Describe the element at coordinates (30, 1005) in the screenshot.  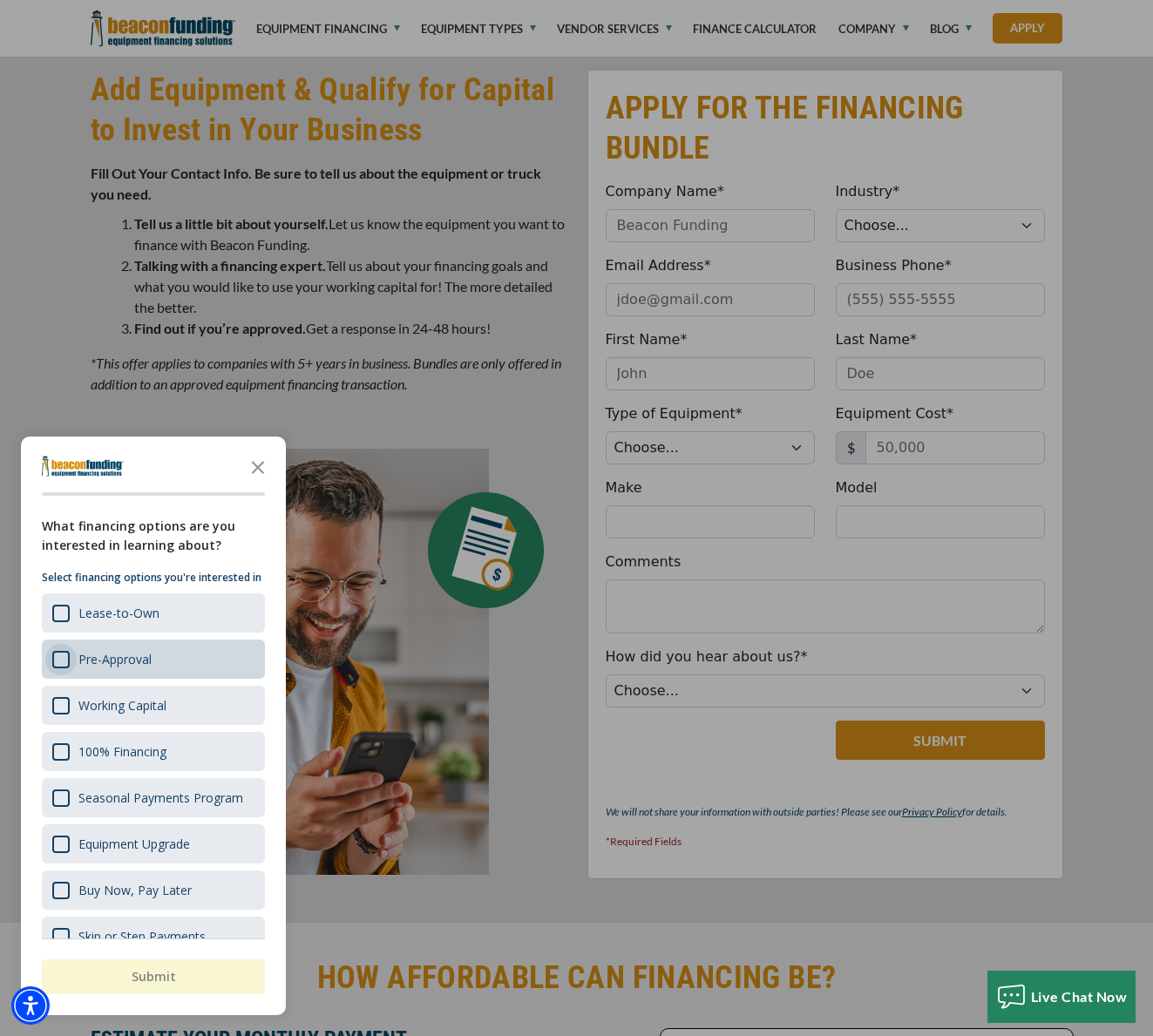
I see `div: Accessibility Menu` at that location.